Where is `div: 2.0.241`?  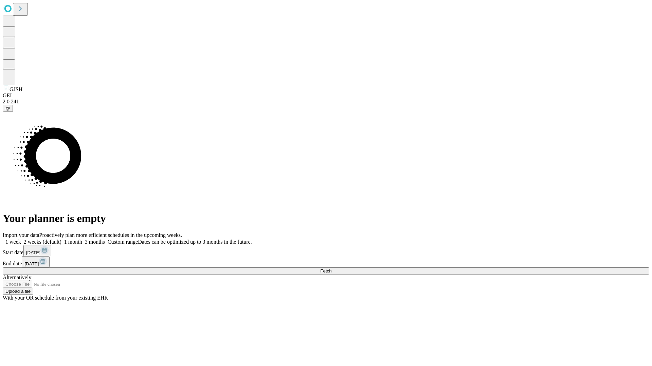 div: 2.0.241 is located at coordinates (326, 102).